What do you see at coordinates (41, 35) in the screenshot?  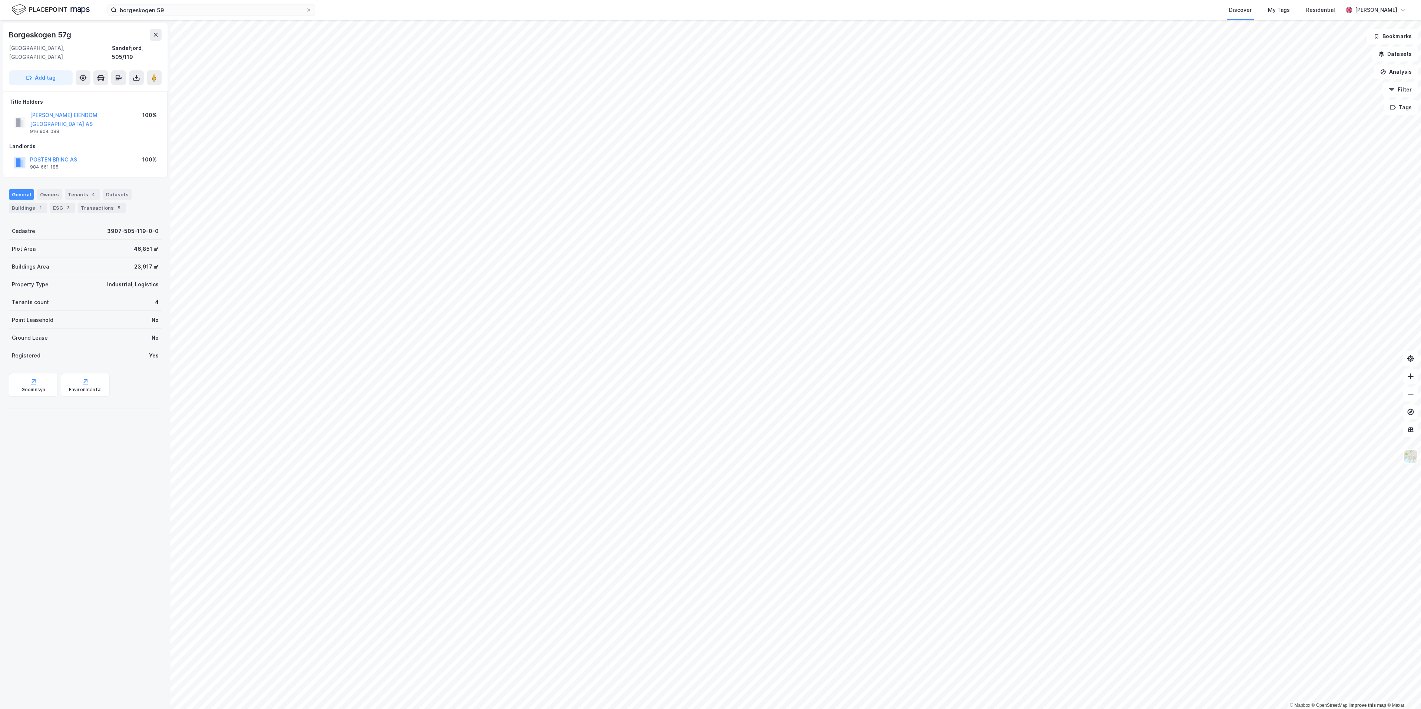 I see `div: Borgeskogen 57g` at bounding box center [41, 35].